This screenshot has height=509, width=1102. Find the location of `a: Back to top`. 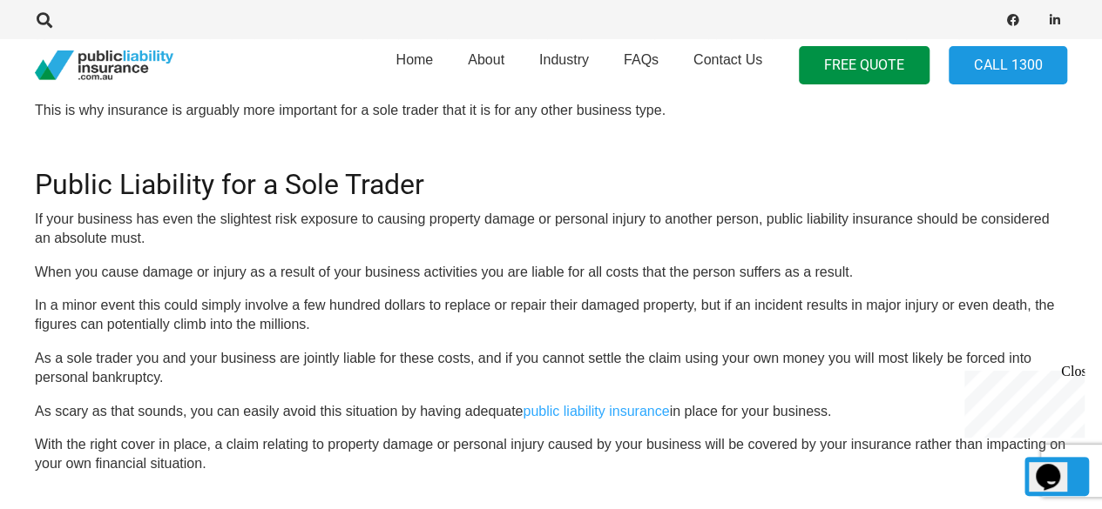

a: Back to top is located at coordinates (1056, 476).